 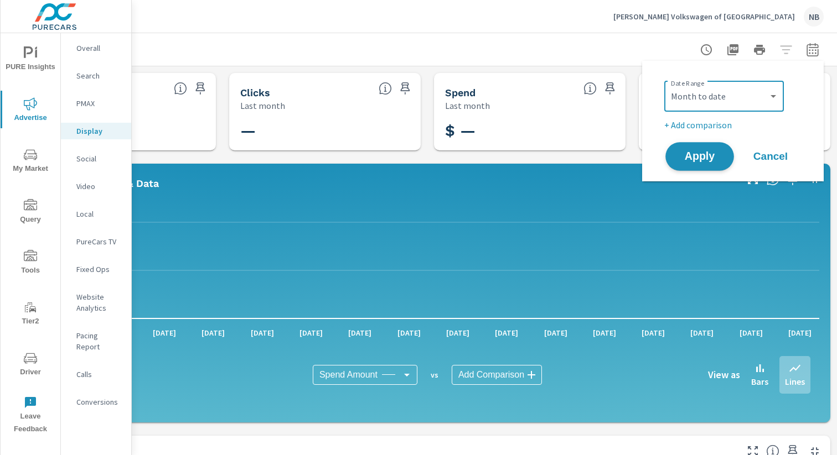 What do you see at coordinates (99, 186) in the screenshot?
I see `p: Video` at bounding box center [99, 186].